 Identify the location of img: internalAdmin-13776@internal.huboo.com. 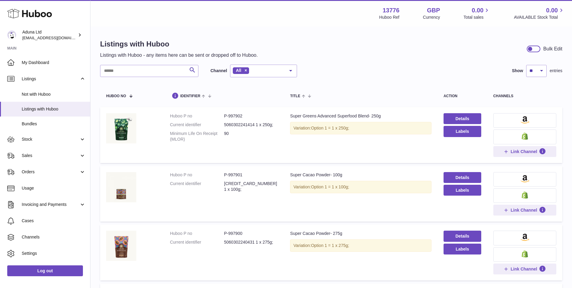
(12, 35).